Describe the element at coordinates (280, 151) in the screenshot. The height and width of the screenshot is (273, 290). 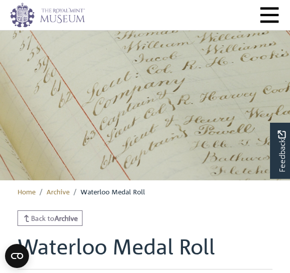
I see `a: Would you like to provide feedback?` at that location.